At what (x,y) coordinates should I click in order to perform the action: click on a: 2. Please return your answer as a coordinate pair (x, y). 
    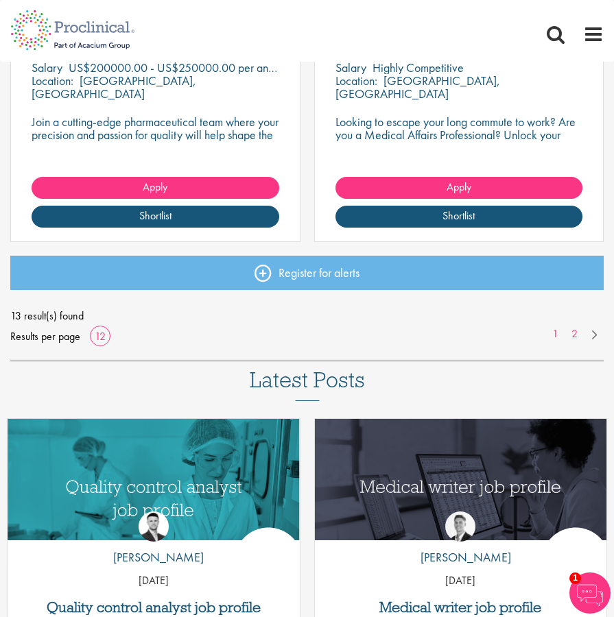
    Looking at the image, I should click on (574, 334).